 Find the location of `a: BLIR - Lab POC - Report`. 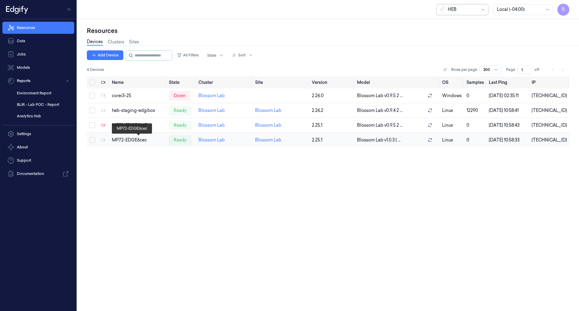

a: BLIR - Lab POC - Report is located at coordinates (43, 105).